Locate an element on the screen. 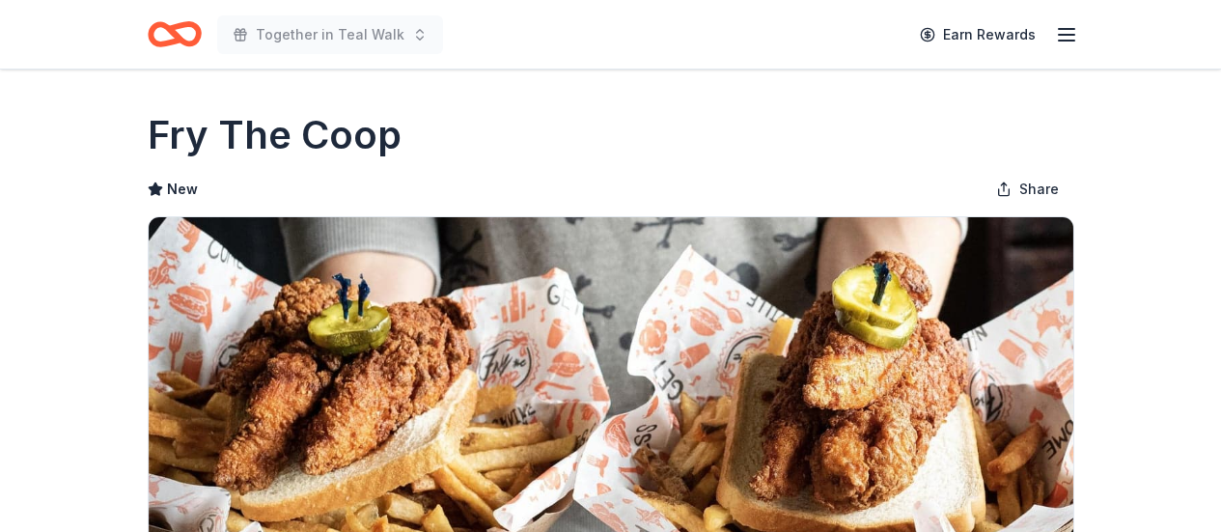 The height and width of the screenshot is (532, 1221). button: Together in Teal Walk is located at coordinates (330, 35).